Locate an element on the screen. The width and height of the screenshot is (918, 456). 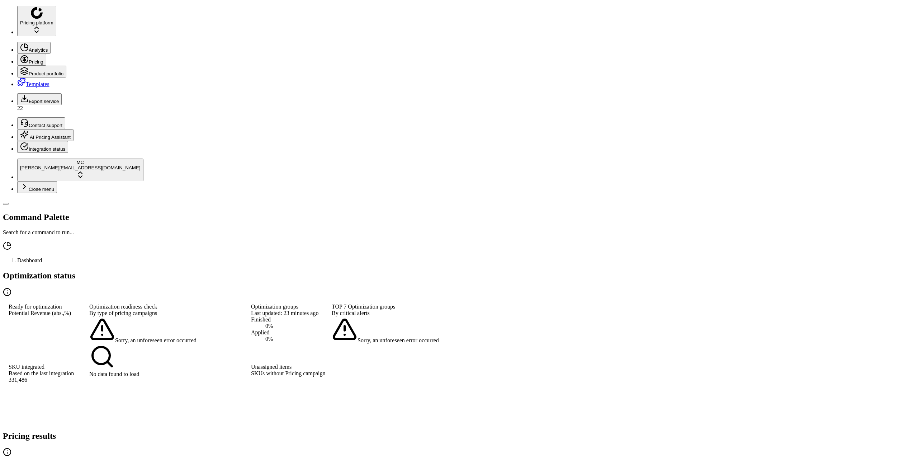
button: Integration status is located at coordinates (43, 147).